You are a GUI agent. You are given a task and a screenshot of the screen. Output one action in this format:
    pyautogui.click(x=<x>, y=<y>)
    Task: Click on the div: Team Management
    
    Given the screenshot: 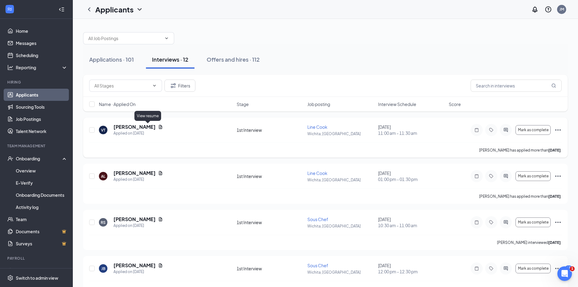 What is the action you would take?
    pyautogui.click(x=37, y=146)
    